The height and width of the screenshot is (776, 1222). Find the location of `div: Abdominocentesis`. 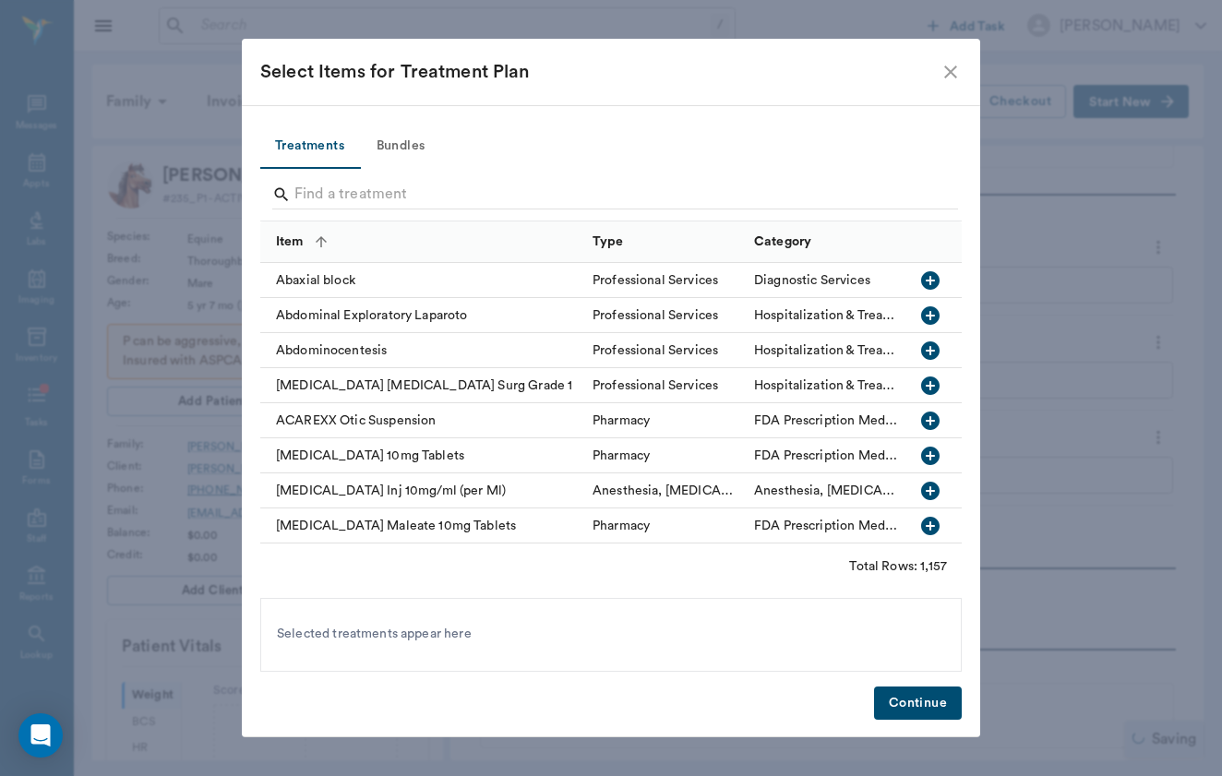

div: Abdominocentesis is located at coordinates (422, 351).